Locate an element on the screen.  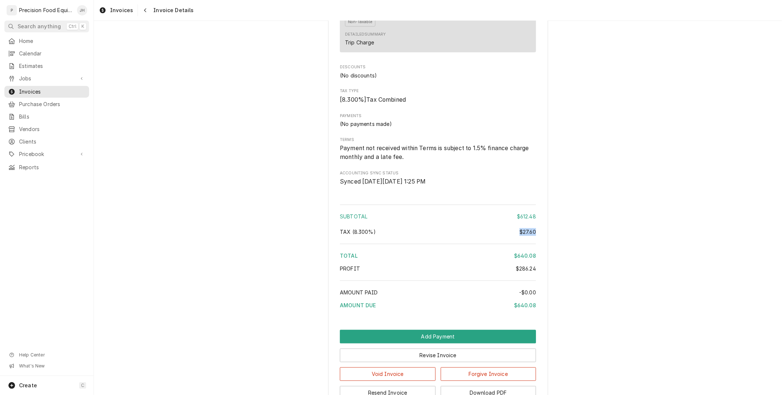
a: Calendar is located at coordinates (47, 54).